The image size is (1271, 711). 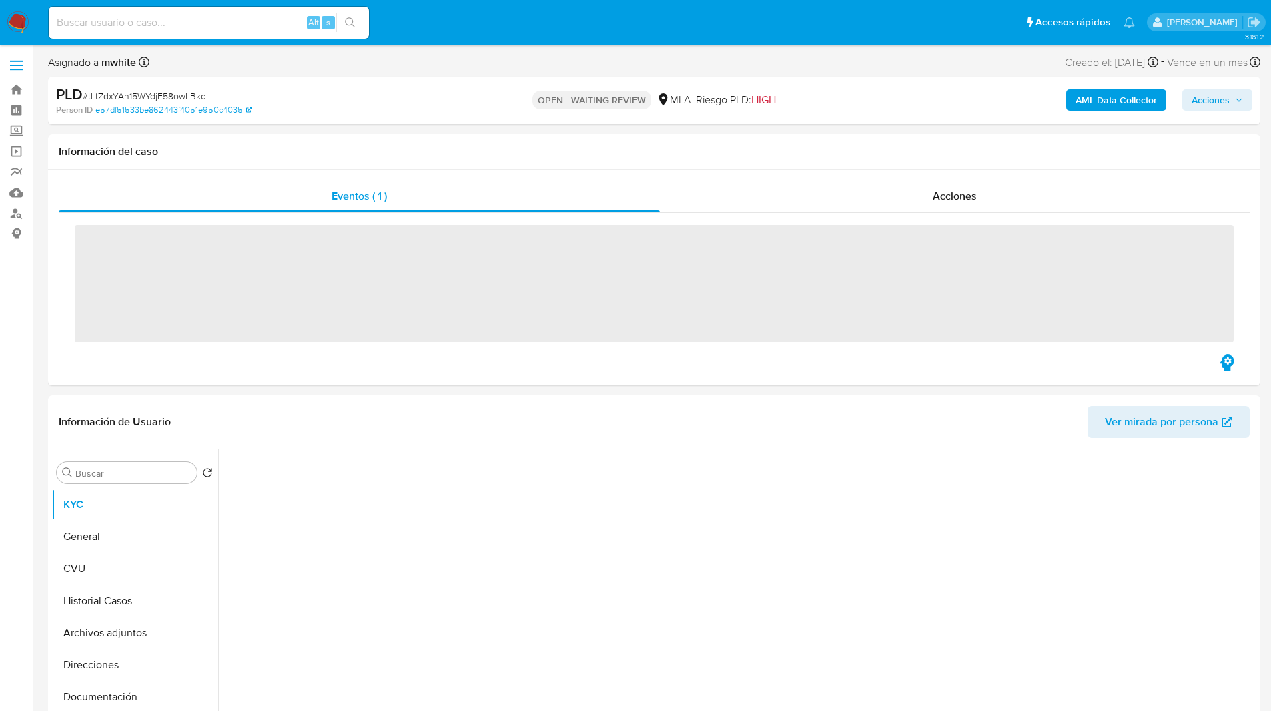 I want to click on input: Buscar usuario o caso..., so click(x=209, y=23).